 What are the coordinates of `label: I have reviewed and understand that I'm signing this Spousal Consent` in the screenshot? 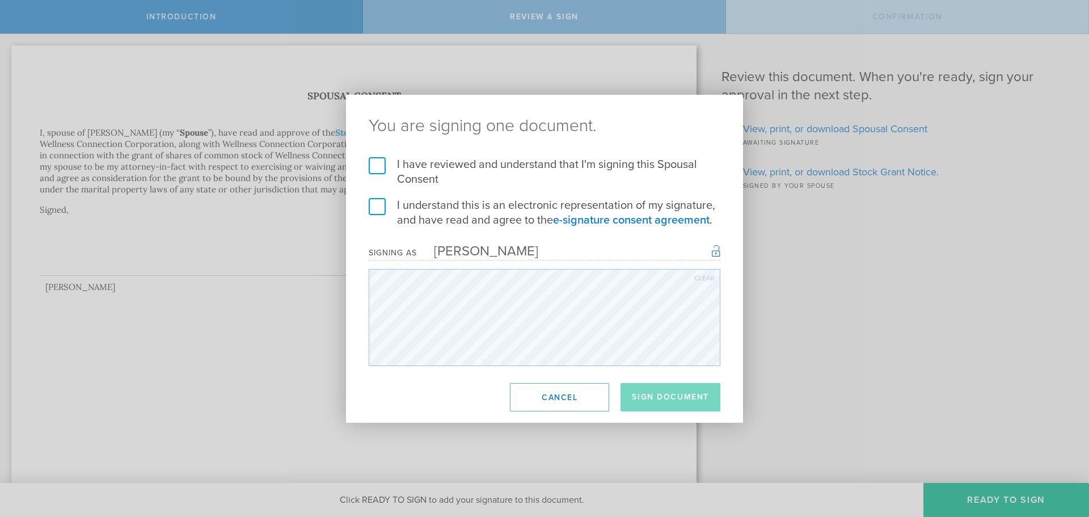 It's located at (544, 172).